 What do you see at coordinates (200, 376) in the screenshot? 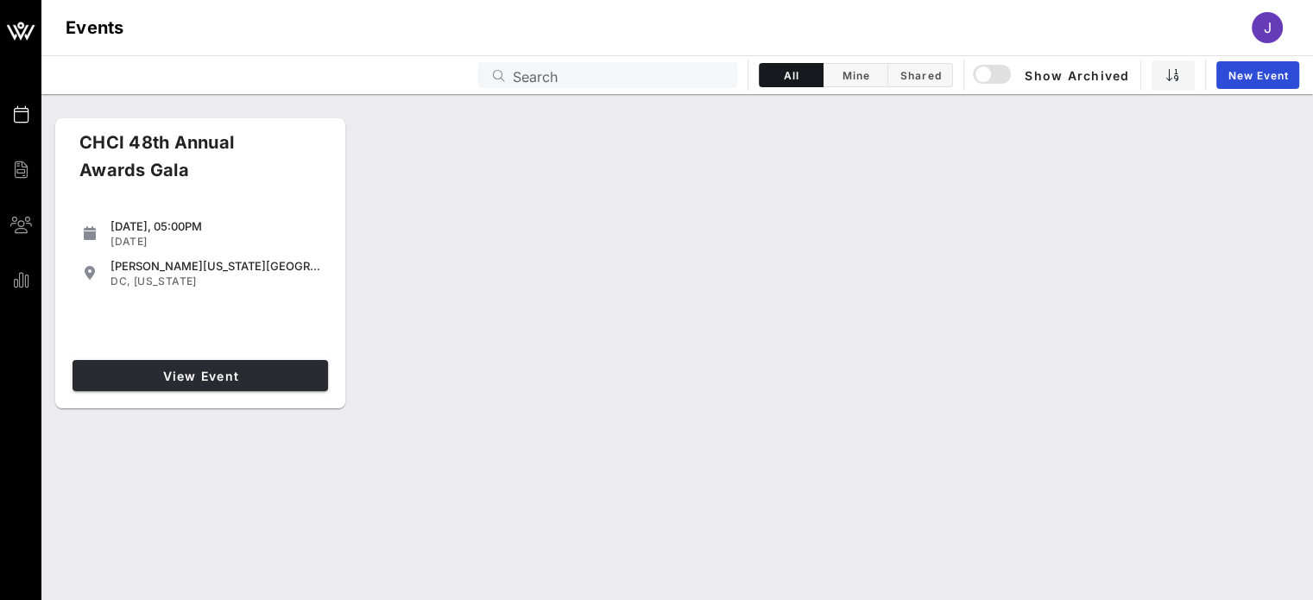
I see `a: View Event` at bounding box center [200, 376].